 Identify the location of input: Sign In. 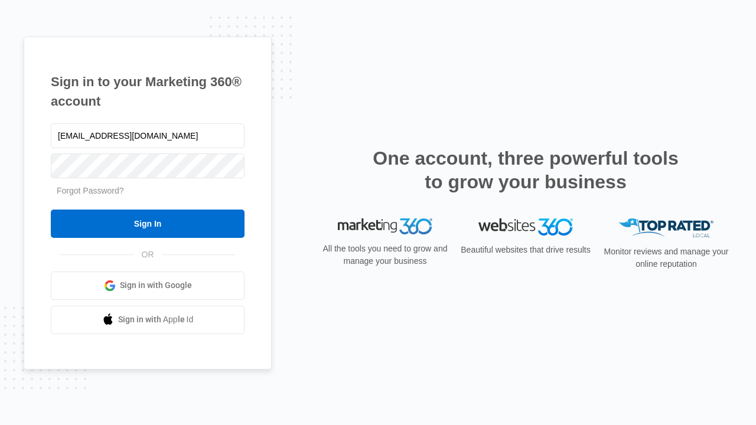
(148, 224).